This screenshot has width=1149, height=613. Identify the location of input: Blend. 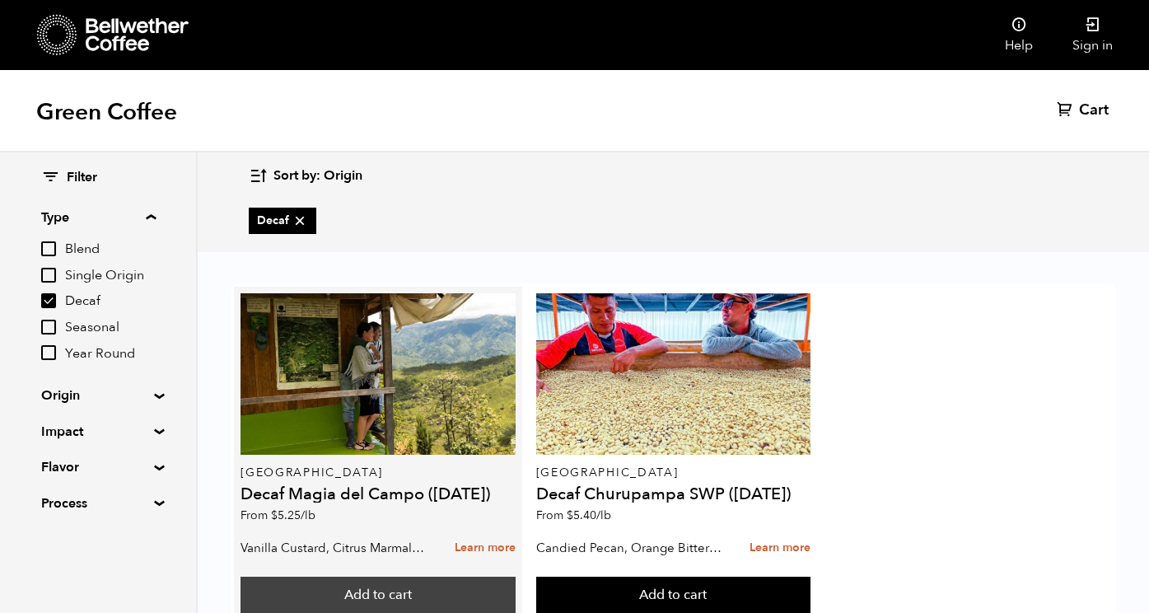
(49, 249).